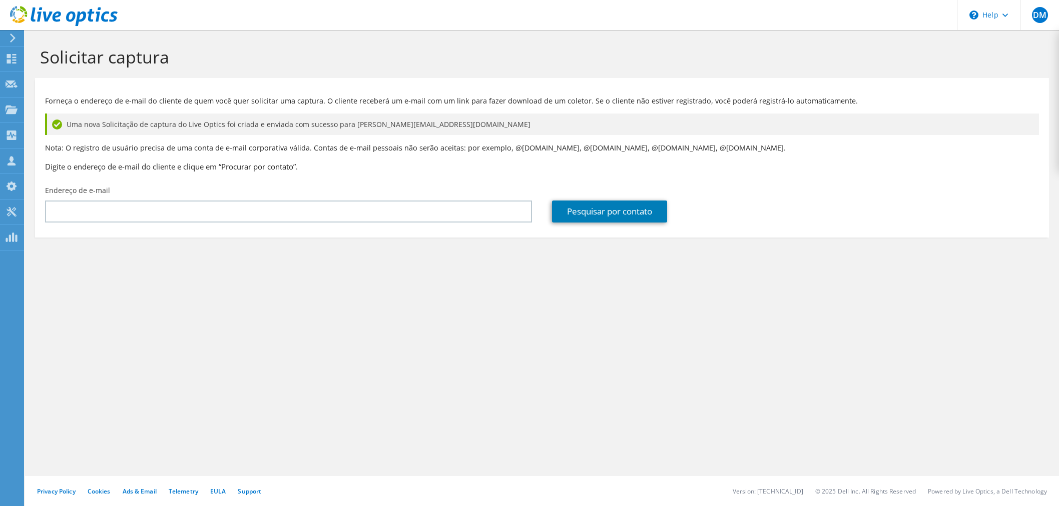 This screenshot has height=506, width=1059. Describe the element at coordinates (865, 491) in the screenshot. I see `li: © 2025 Dell Inc. All Rights Reserved` at that location.